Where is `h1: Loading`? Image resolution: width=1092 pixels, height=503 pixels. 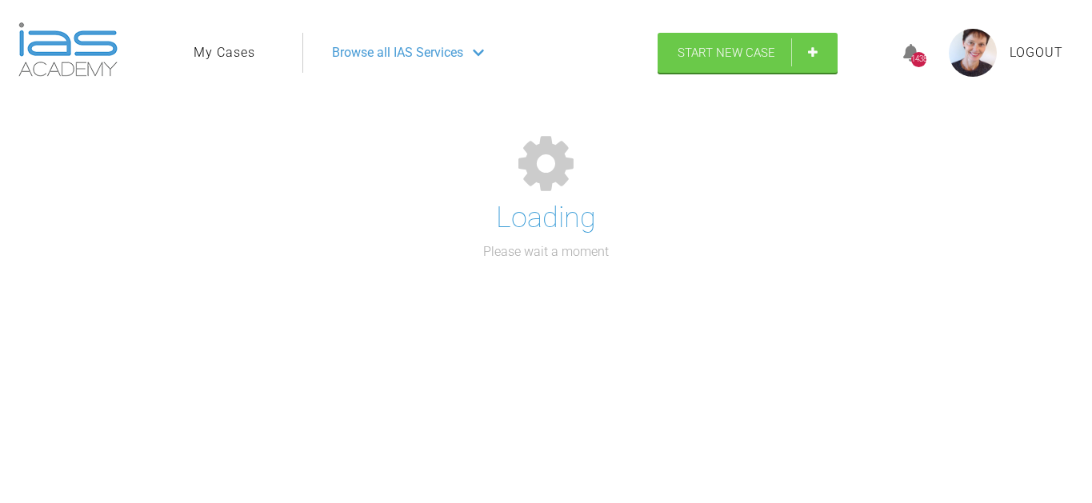
h1: Loading is located at coordinates (546, 218).